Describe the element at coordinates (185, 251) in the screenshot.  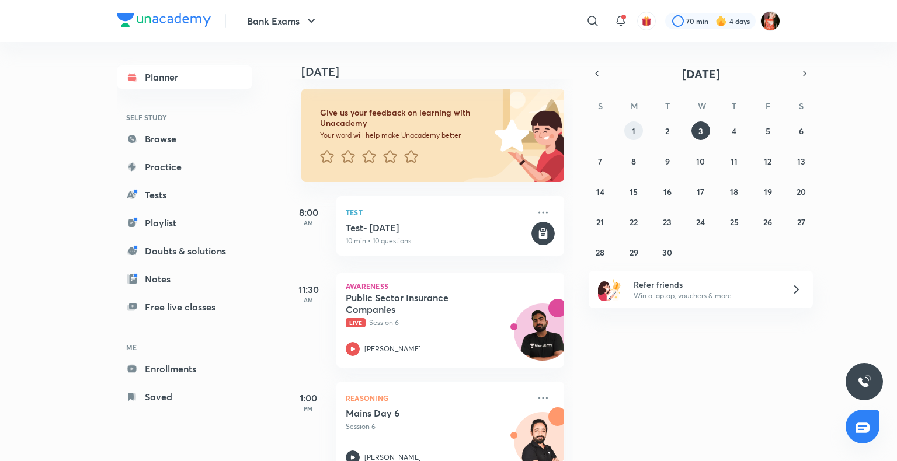
I see `a: Doubts & solutions` at that location.